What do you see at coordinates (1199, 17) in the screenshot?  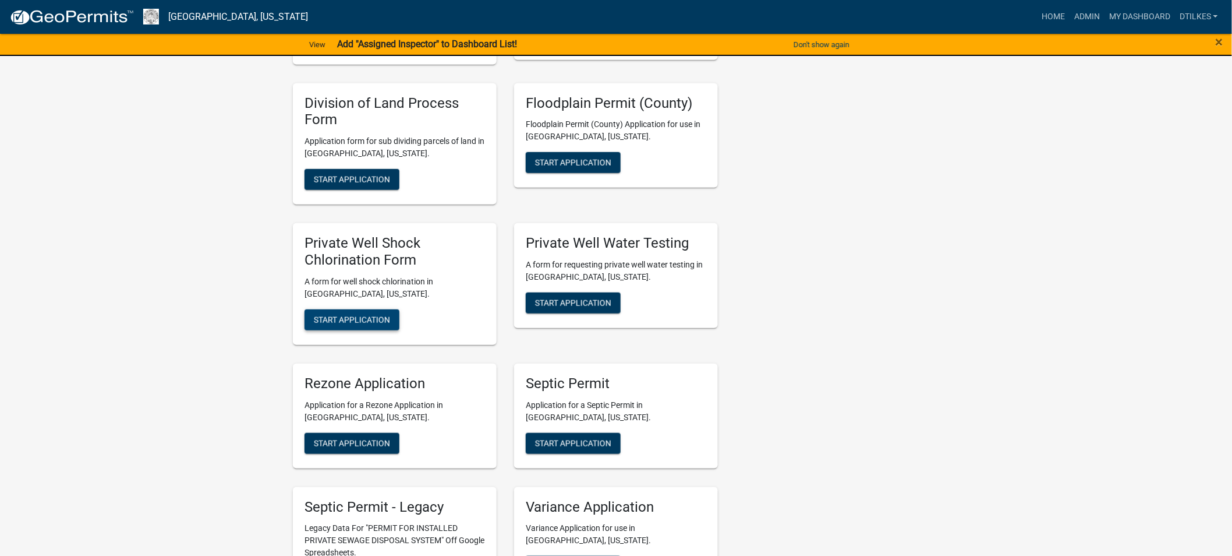 I see `a: dtilkes` at bounding box center [1199, 17].